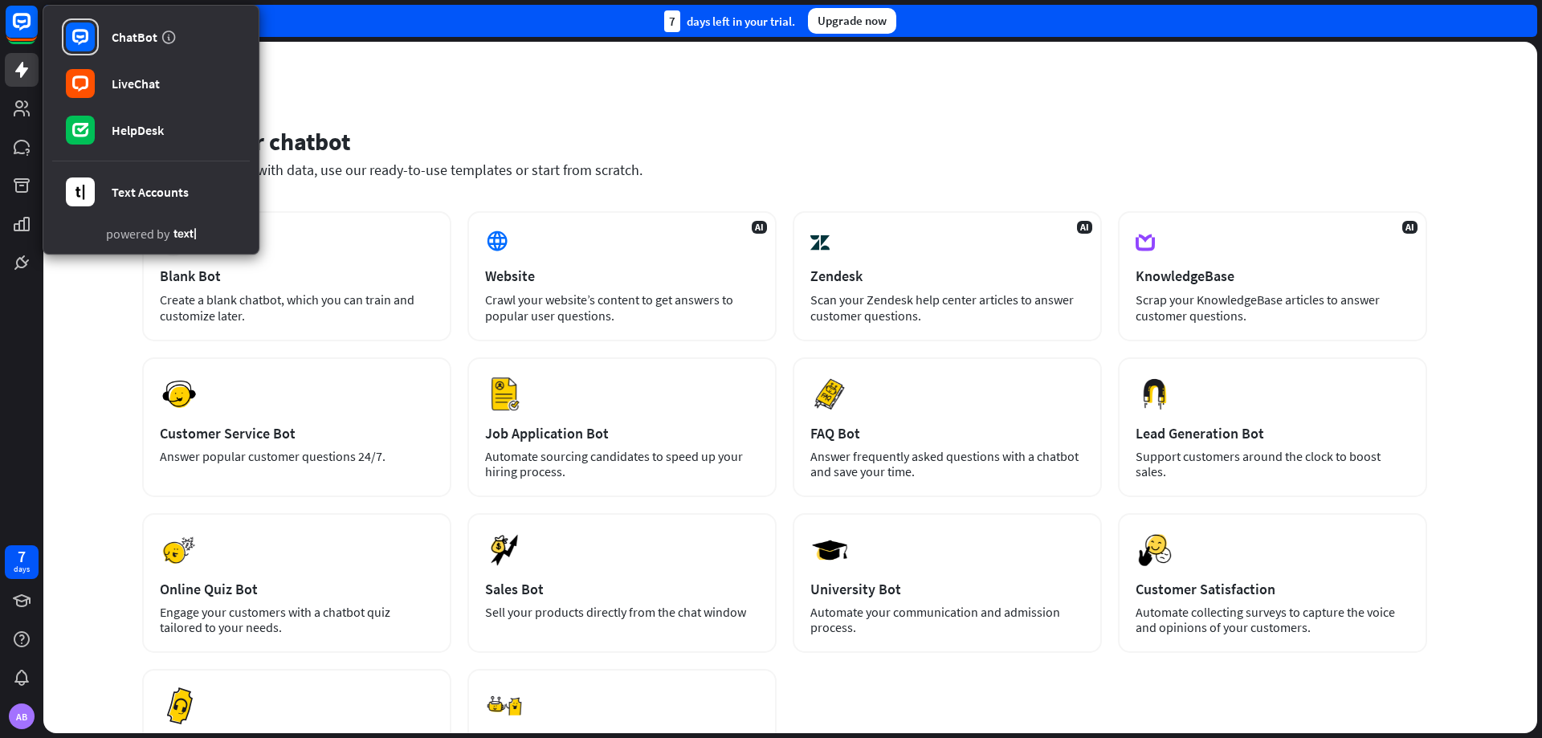 Image resolution: width=1542 pixels, height=738 pixels. I want to click on div: days left in your trial., so click(729, 21).